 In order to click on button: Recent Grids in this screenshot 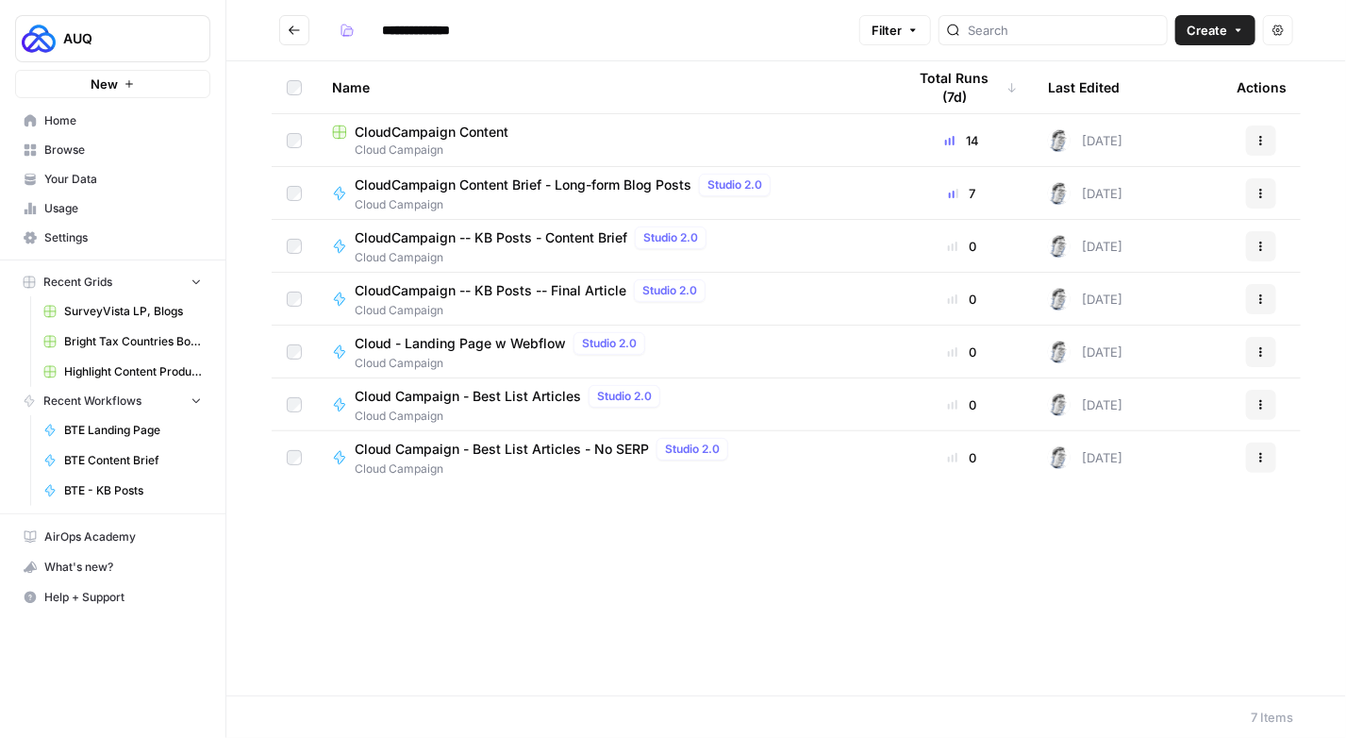, I will do `click(112, 282)`.